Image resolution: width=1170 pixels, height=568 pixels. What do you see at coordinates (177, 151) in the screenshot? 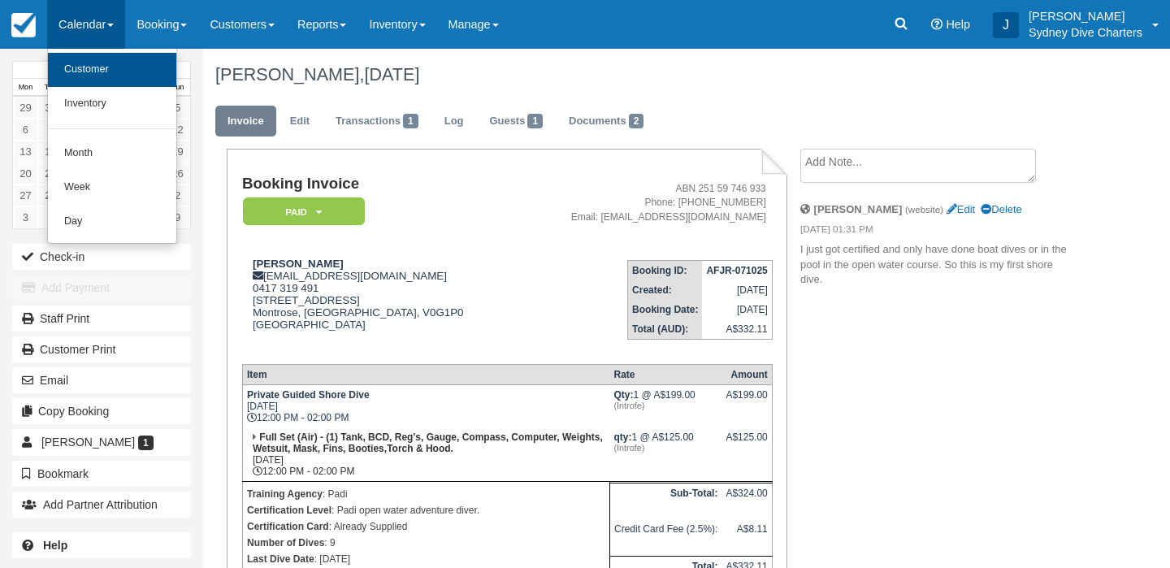
I see `a: 19` at bounding box center [177, 151].